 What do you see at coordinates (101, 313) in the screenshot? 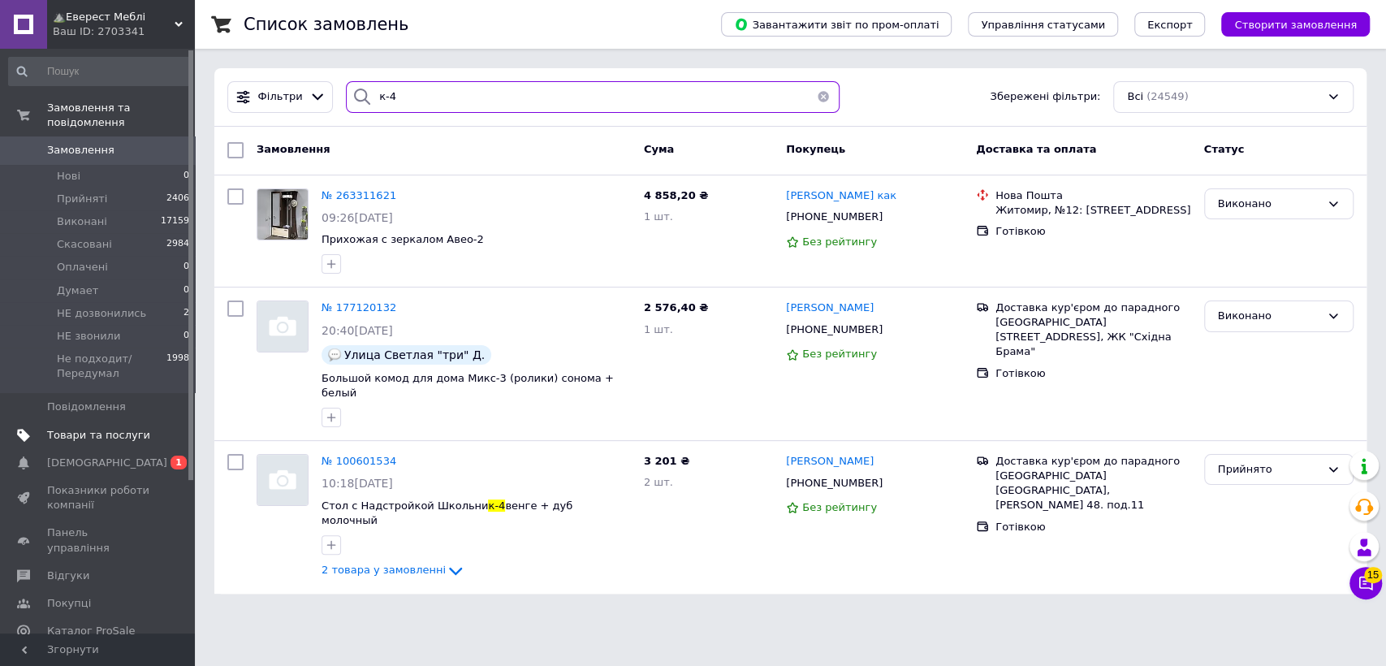
I see `span: НЕ дозвонились` at bounding box center [101, 313].